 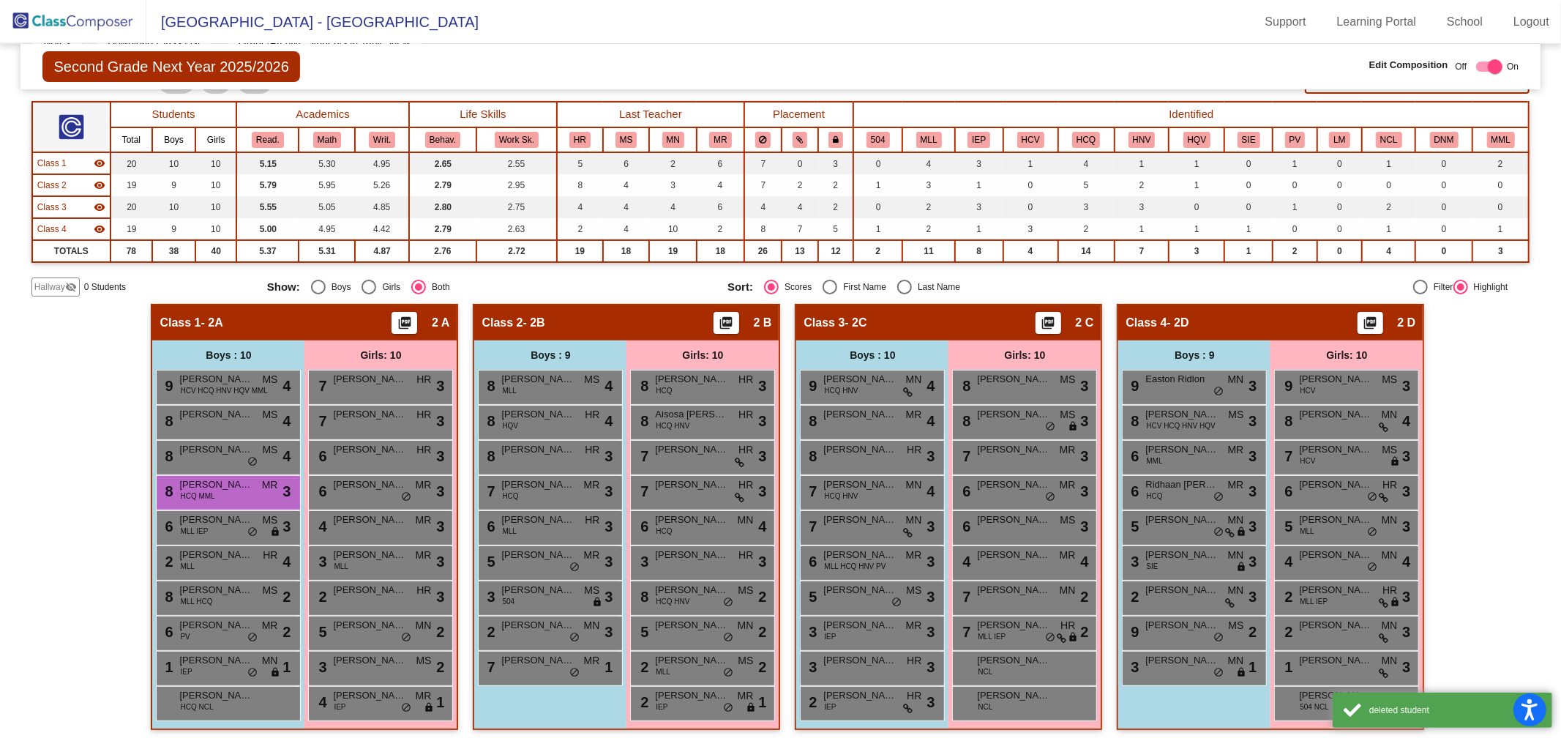 What do you see at coordinates (441, 323) in the screenshot?
I see `span: 2 A` at bounding box center [441, 323].